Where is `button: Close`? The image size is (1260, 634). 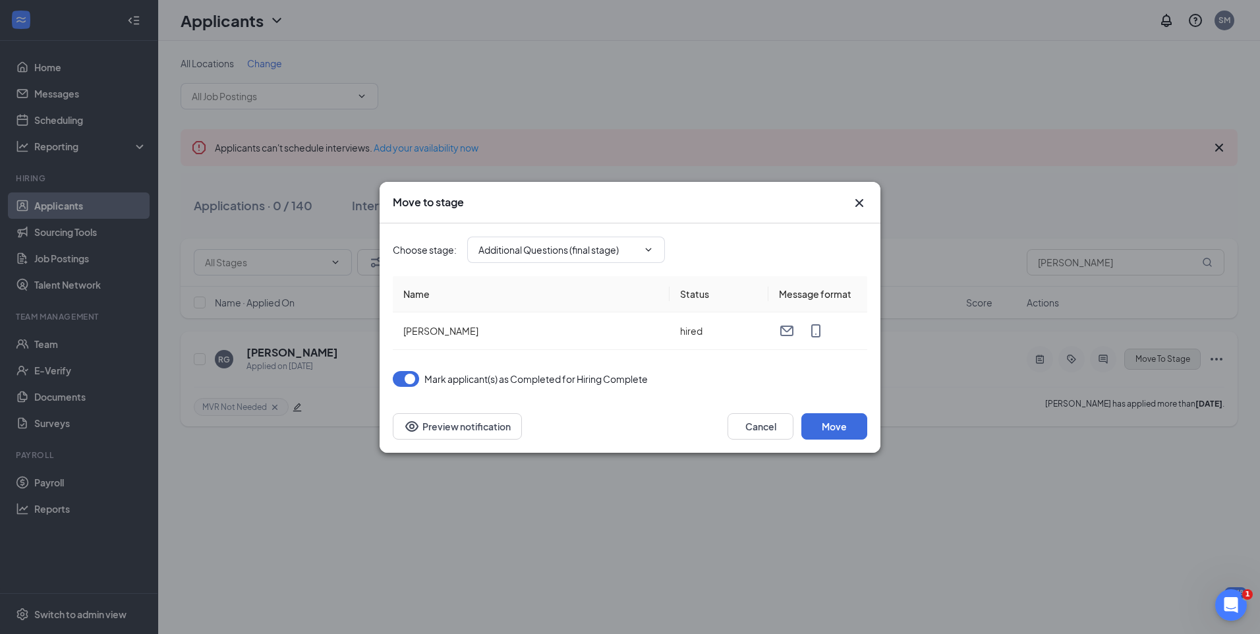
button: Close is located at coordinates (859, 203).